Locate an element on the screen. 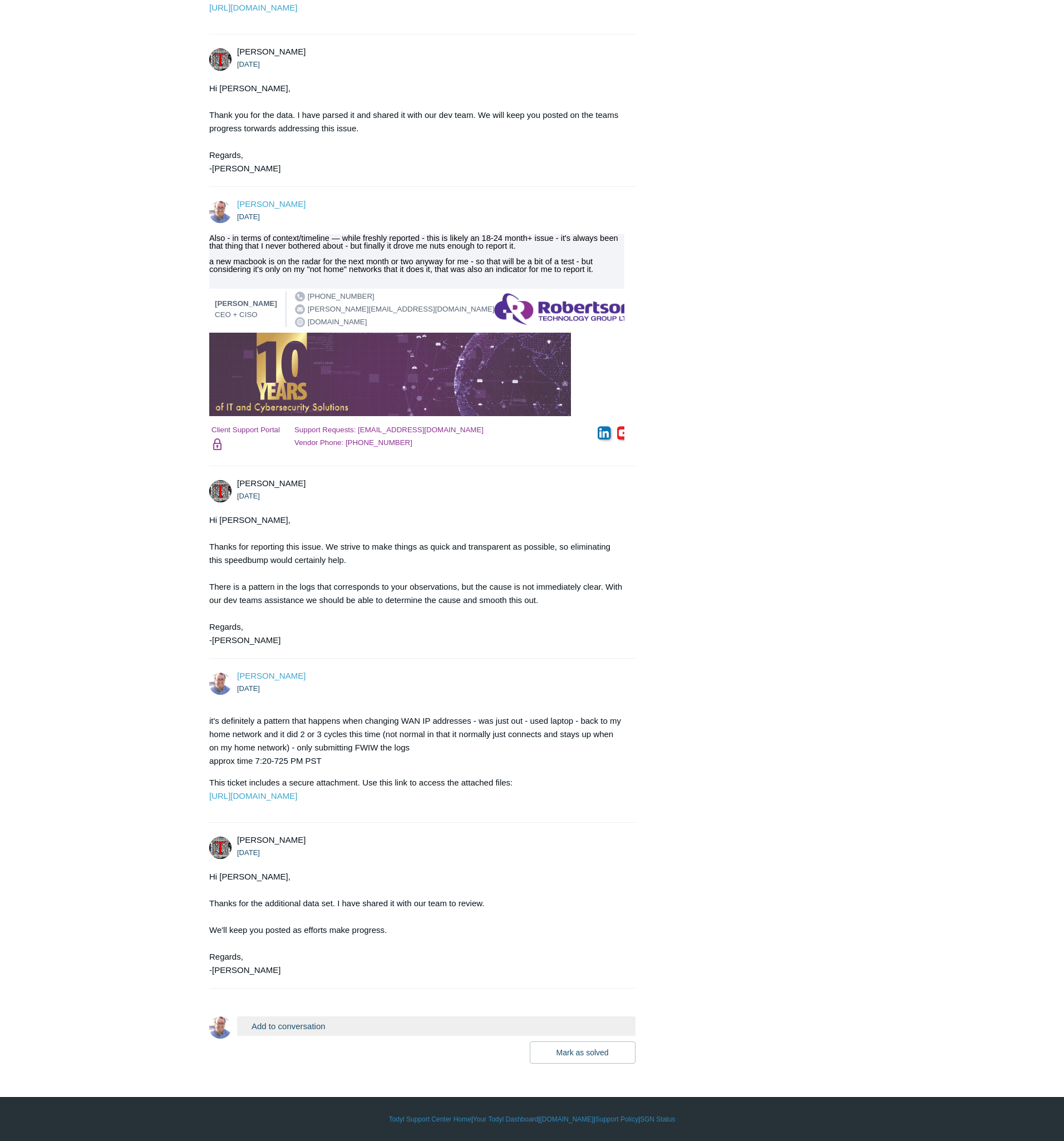 Image resolution: width=1064 pixels, height=1141 pixels. a: Your Todyl Dashboard is located at coordinates (505, 1120).